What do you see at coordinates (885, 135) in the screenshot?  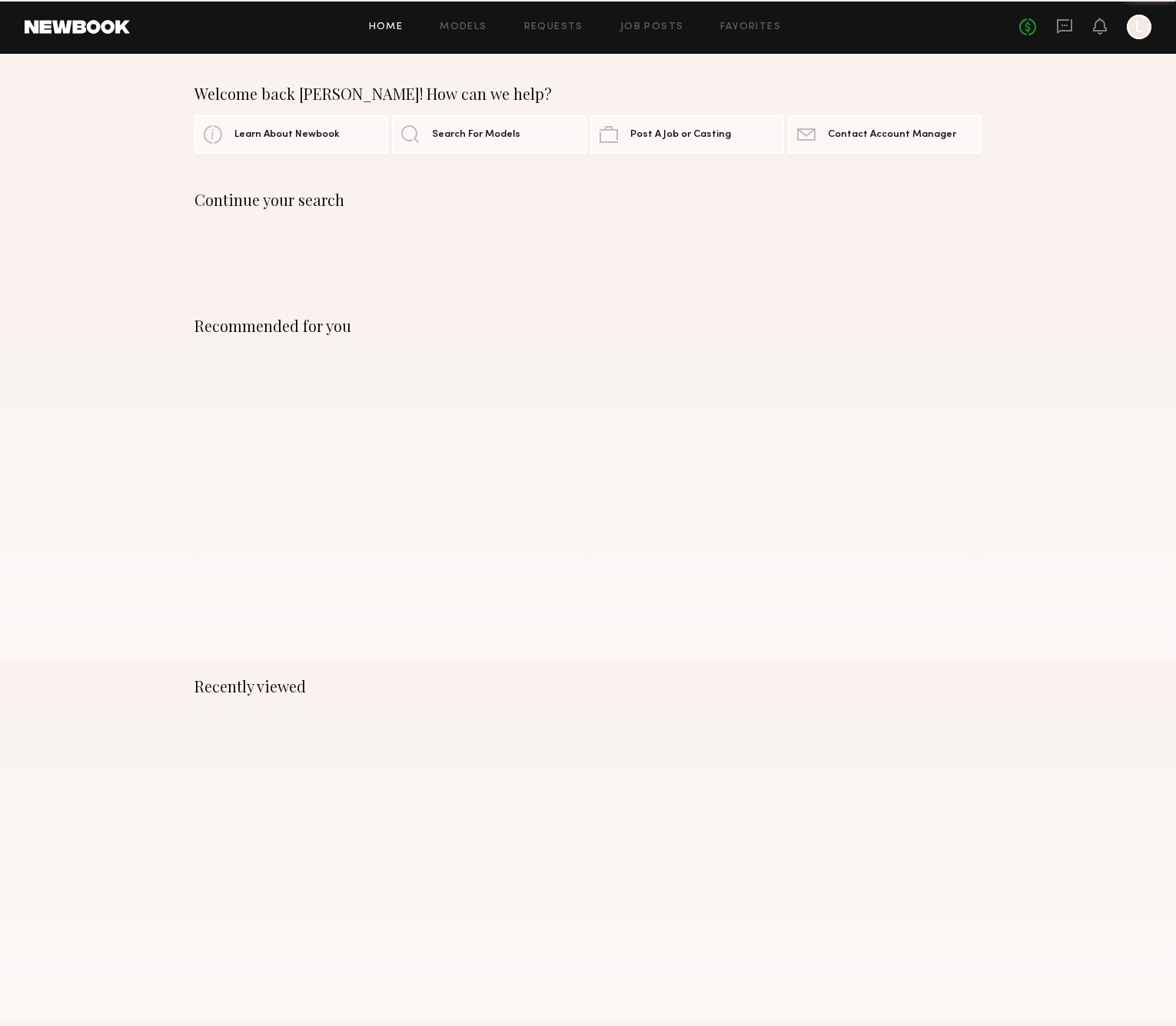 I see `a: Contact Account Manager` at bounding box center [885, 135].